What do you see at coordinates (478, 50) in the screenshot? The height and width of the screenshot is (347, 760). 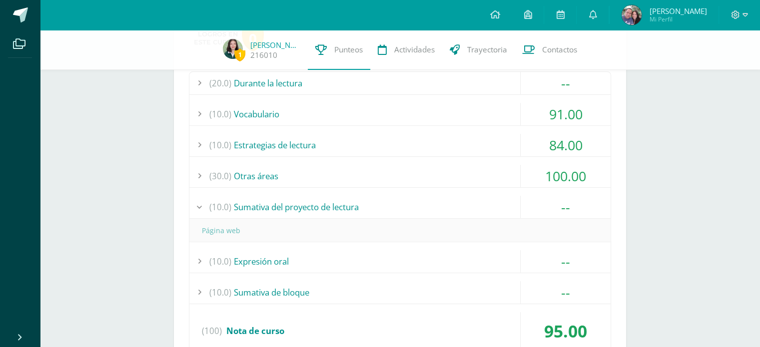 I see `a: Trayectoria` at bounding box center [478, 50].